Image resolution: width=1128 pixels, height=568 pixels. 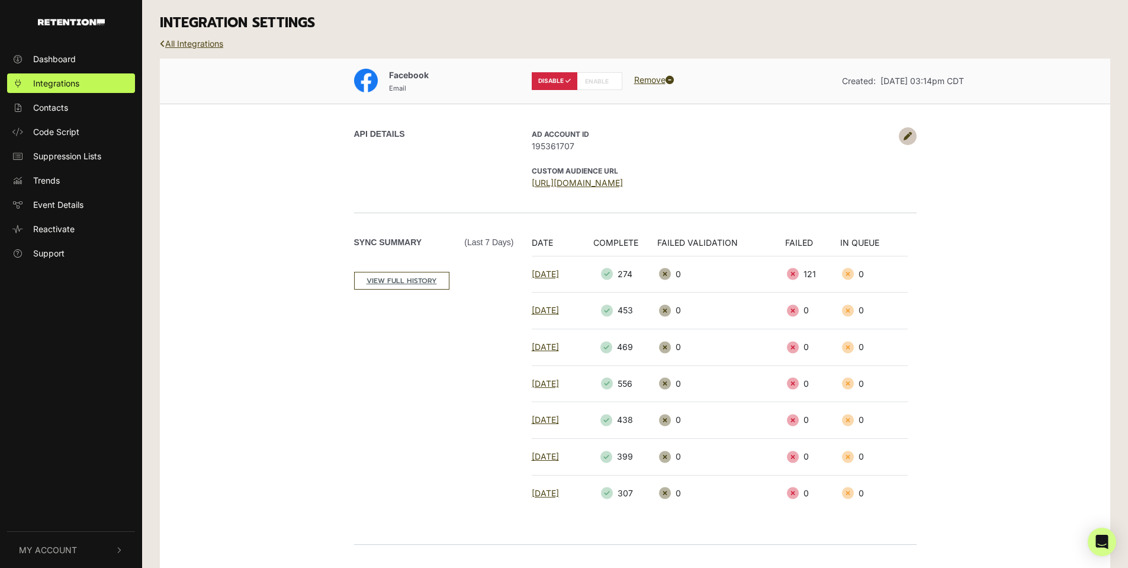 What do you see at coordinates (620, 493) in the screenshot?
I see `td: 307` at bounding box center [620, 493].